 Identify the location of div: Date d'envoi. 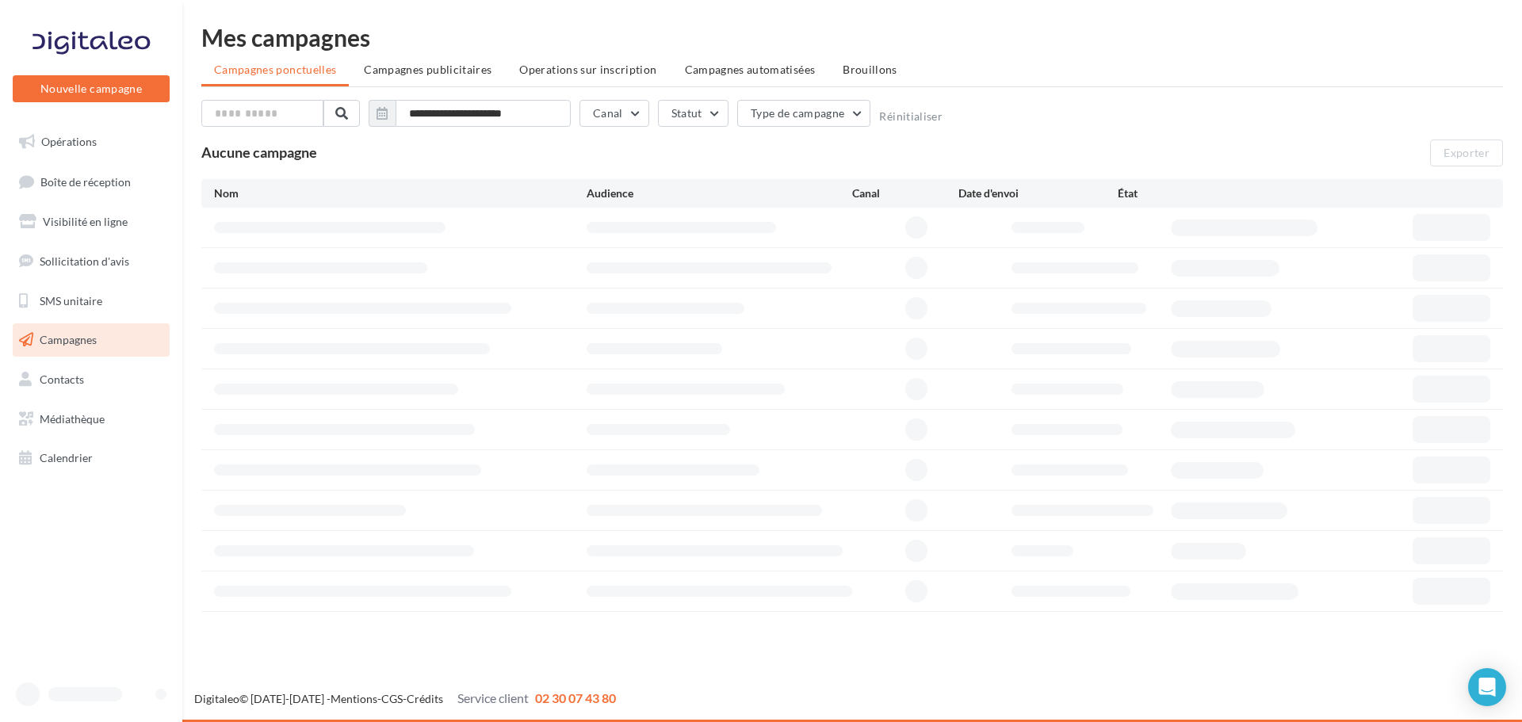
(1037, 193).